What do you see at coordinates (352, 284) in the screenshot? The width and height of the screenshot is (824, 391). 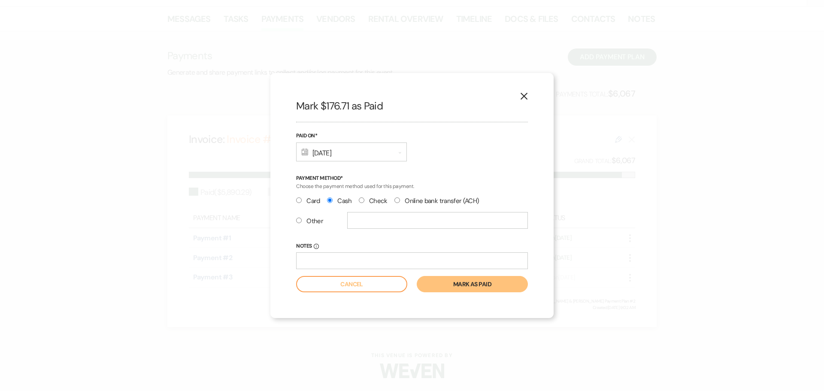 I see `button: Cancel` at bounding box center [352, 284].